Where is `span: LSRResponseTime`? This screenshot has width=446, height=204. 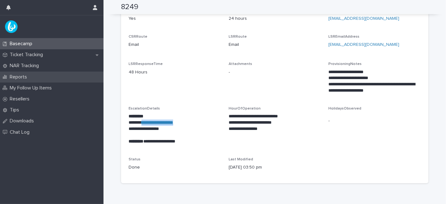 span: LSRResponseTime is located at coordinates (145, 64).